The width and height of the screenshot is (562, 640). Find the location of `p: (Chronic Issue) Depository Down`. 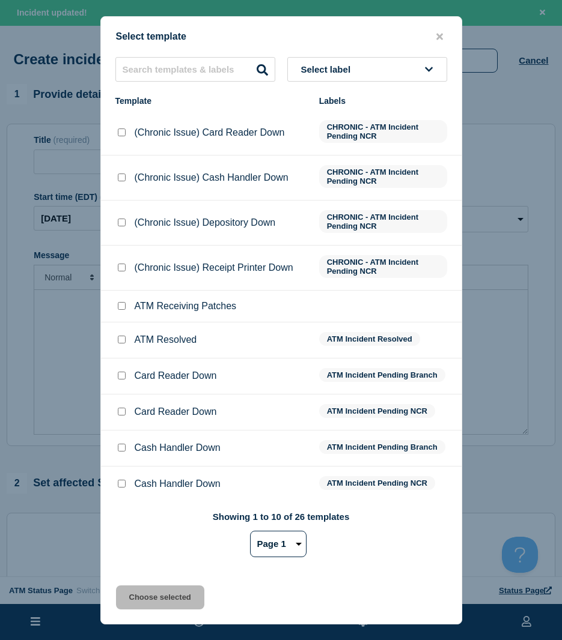

p: (Chronic Issue) Depository Down is located at coordinates (205, 223).